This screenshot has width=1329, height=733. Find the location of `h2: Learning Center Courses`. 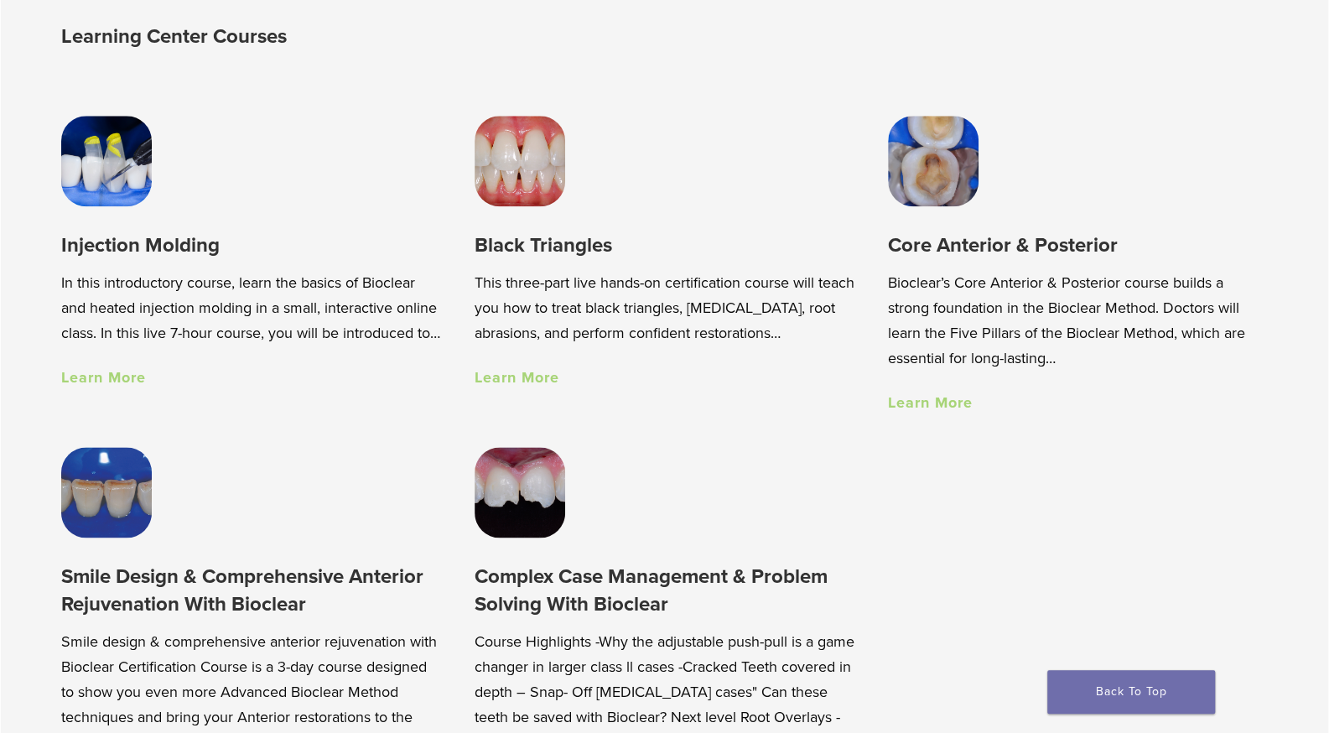

h2: Learning Center Courses is located at coordinates (365, 37).